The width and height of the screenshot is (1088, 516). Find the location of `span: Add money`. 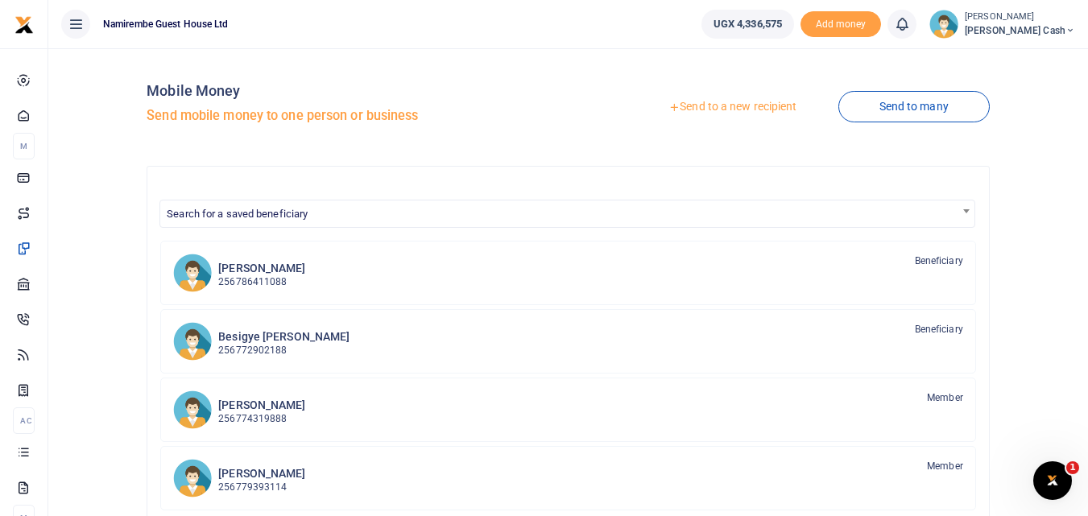

span: Add money is located at coordinates (841, 24).